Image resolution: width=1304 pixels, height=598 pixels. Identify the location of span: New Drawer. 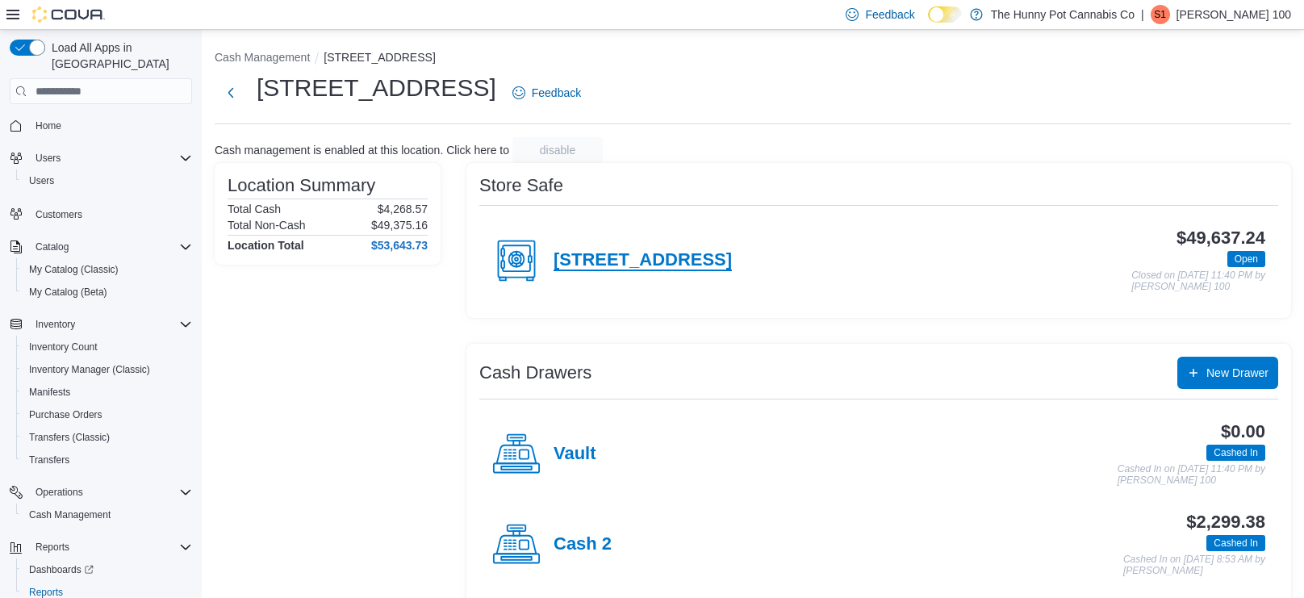
(1237, 373).